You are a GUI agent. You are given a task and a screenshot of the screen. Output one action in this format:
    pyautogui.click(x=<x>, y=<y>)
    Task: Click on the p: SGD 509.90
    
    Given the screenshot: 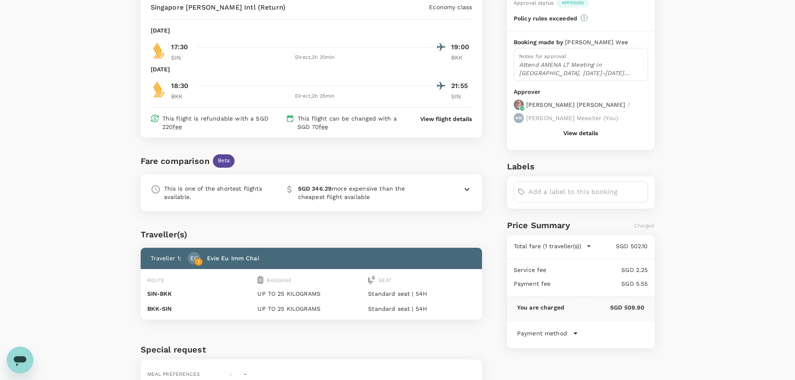 What is the action you would take?
    pyautogui.click(x=604, y=307)
    